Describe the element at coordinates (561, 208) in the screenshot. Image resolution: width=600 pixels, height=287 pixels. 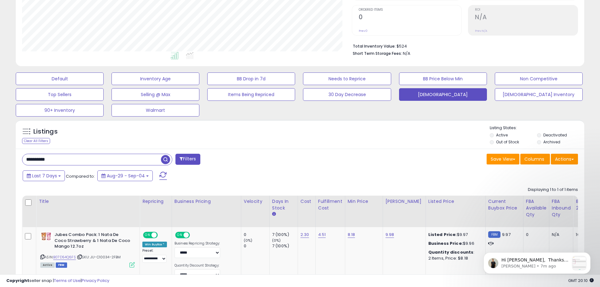
I see `div: FBA inbound Qty` at that location.